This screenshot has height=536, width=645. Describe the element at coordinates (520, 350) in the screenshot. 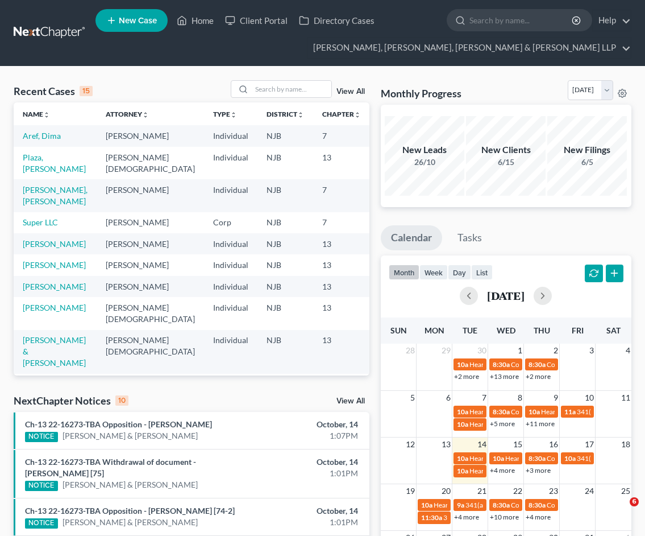

I see `span: 1` at that location.